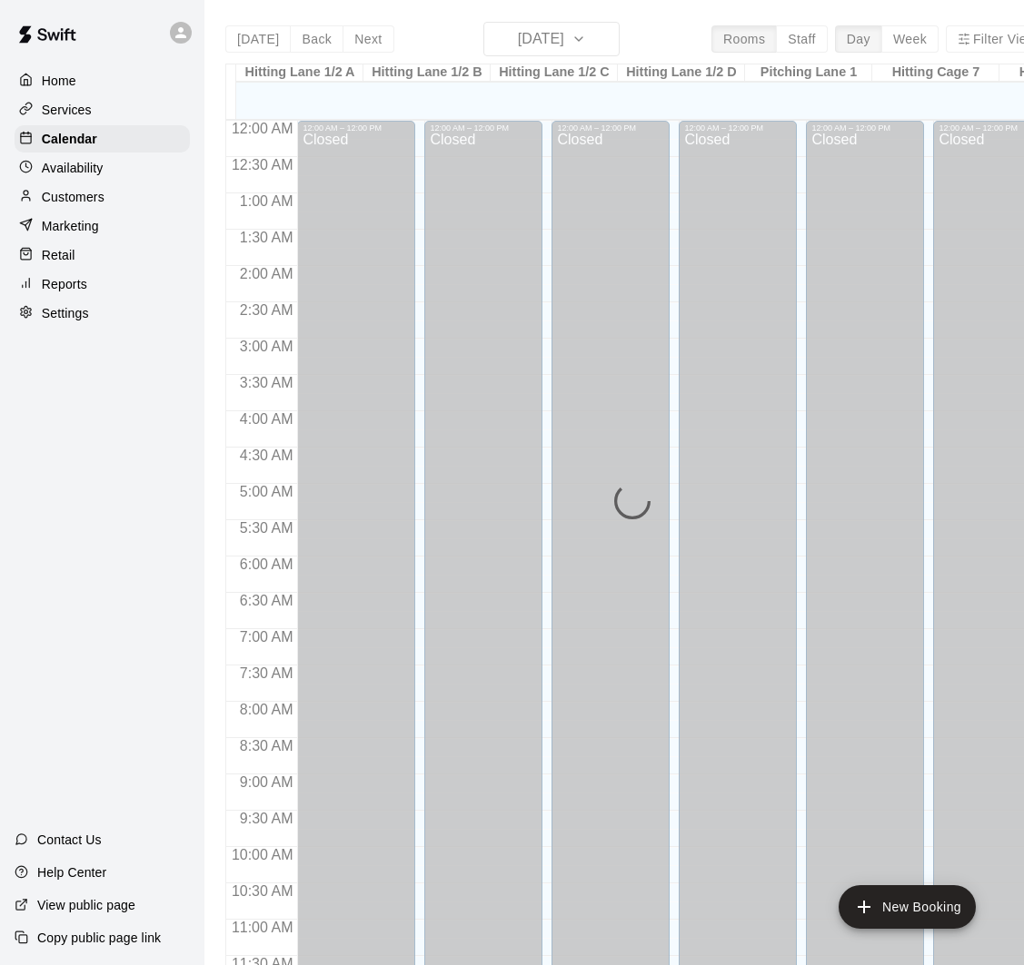 The height and width of the screenshot is (965, 1024). I want to click on a: Availability, so click(102, 168).